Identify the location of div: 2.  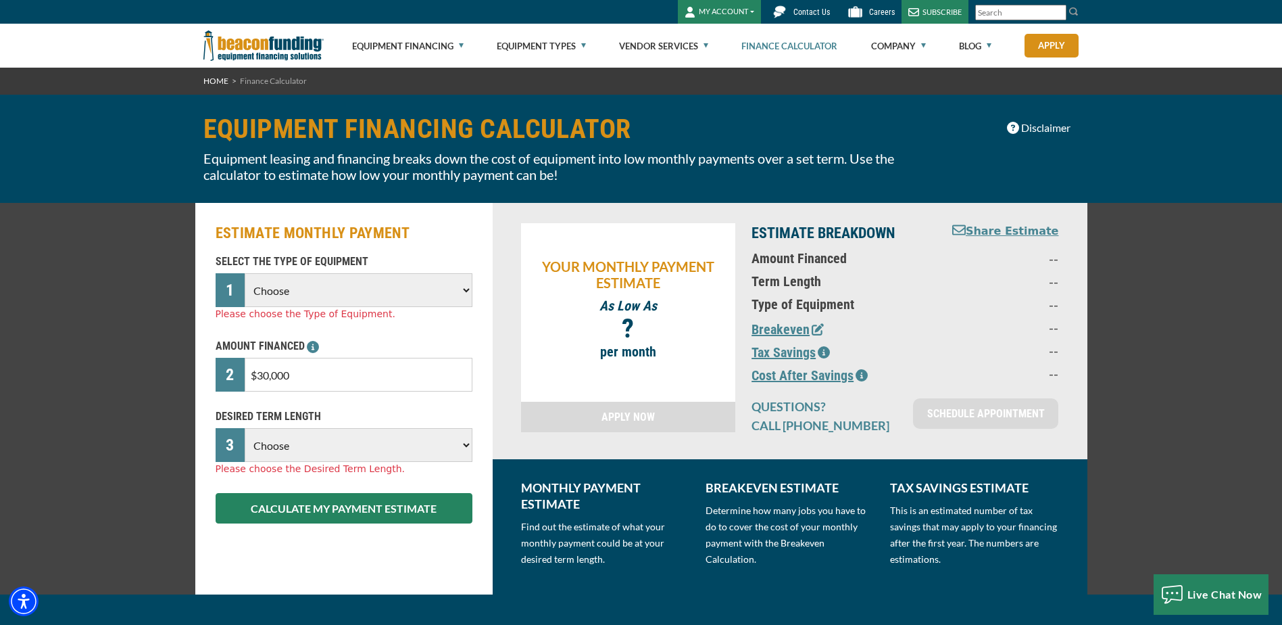
(230, 374).